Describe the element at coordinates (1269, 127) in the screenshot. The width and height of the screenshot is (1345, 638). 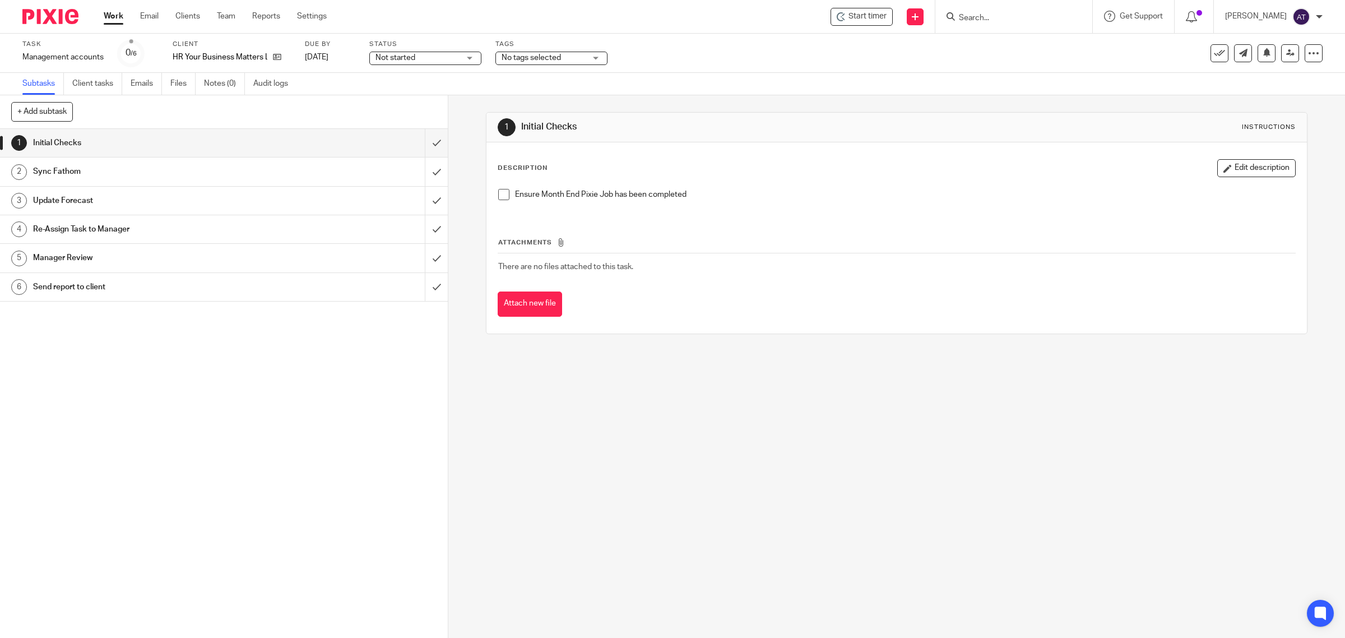
I see `div: Instructions` at that location.